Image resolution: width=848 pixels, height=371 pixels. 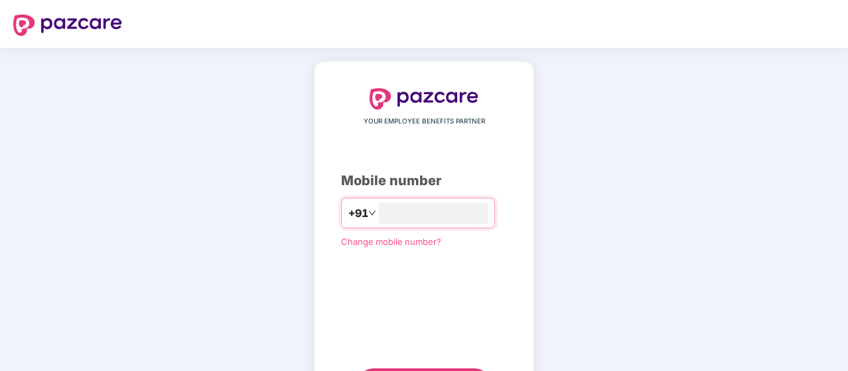 What do you see at coordinates (391, 241) in the screenshot?
I see `a: Change mobile number?` at bounding box center [391, 241].